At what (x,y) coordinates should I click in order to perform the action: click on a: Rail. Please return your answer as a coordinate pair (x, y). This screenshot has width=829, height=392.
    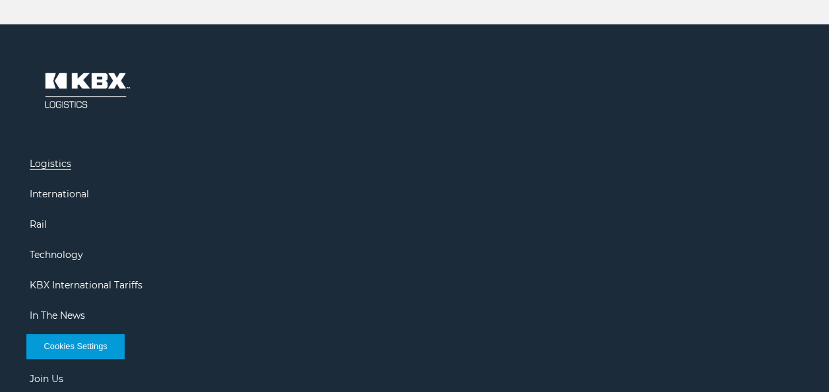
    Looking at the image, I should click on (38, 224).